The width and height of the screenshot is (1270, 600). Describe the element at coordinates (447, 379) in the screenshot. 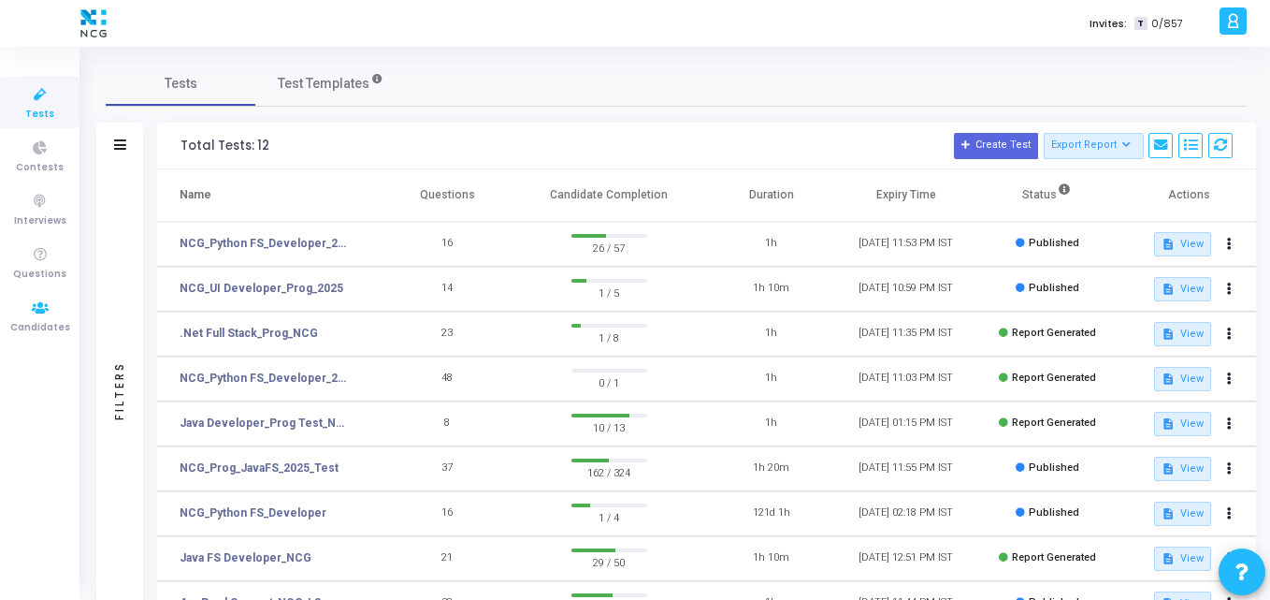

I see `td: 48` at that location.